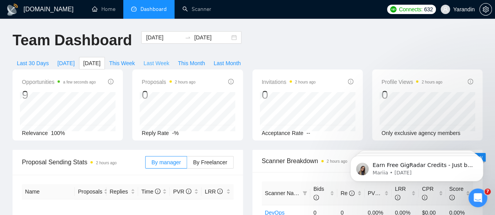  I want to click on button: Last Week, so click(156, 63).